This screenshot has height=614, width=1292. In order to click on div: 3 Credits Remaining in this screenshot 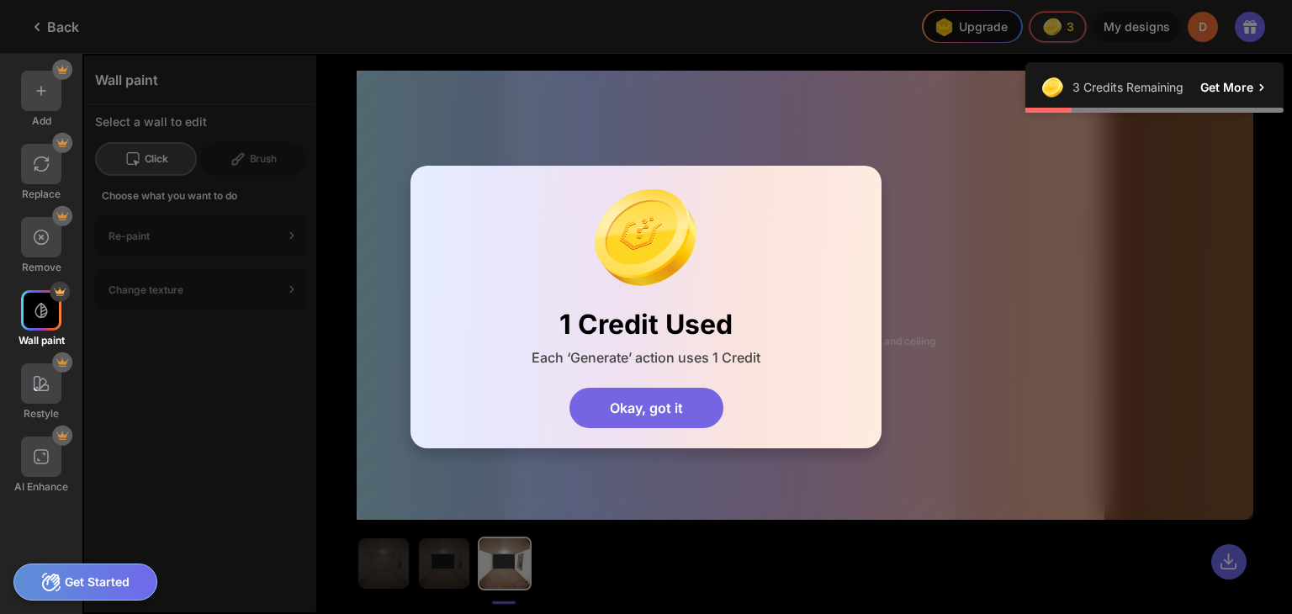, I will do `click(1128, 87)`.